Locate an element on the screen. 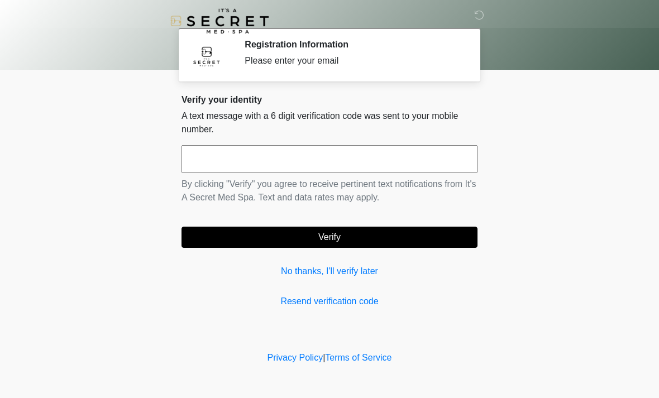 The width and height of the screenshot is (659, 398). img: It's A Secret Med Spa Logo is located at coordinates (220, 21).